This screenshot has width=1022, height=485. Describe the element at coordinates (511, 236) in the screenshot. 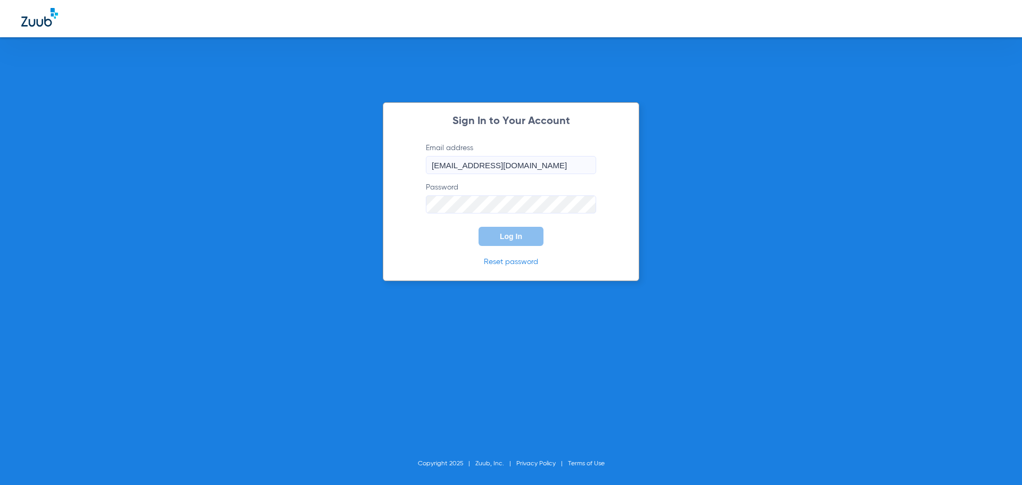

I see `button: Log In` at that location.